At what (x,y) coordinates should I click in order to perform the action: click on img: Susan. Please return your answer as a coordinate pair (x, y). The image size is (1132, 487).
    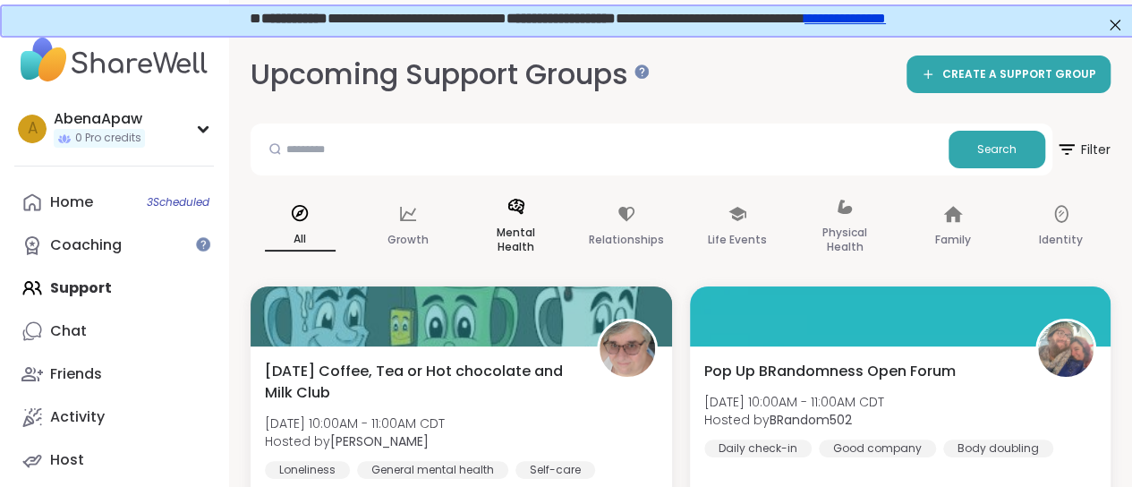
    Looking at the image, I should click on (627, 349).